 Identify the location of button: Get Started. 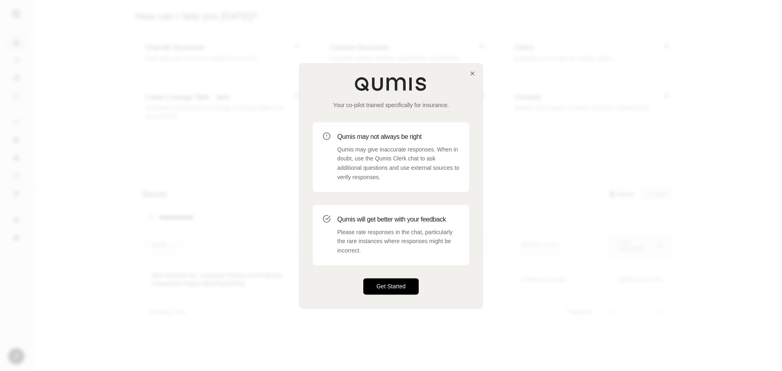
(391, 286).